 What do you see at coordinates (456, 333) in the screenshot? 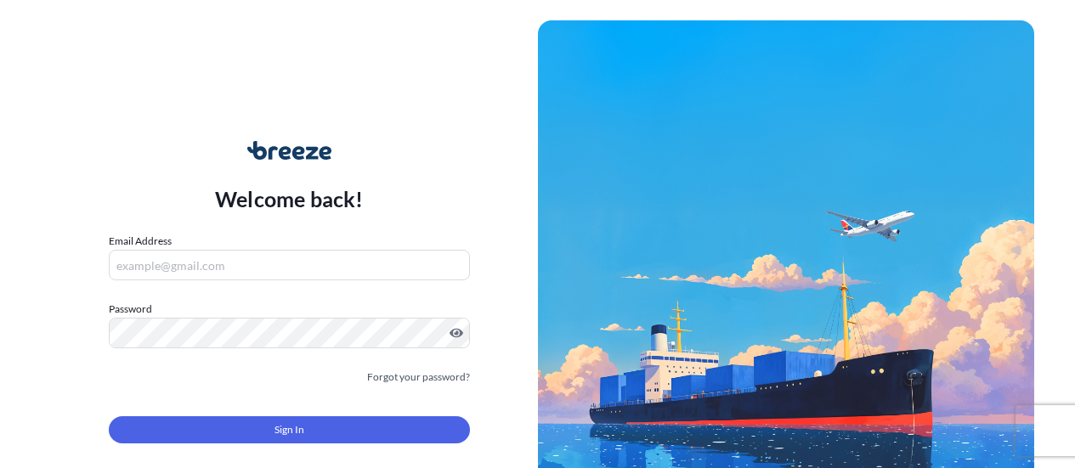
I see `button: Show password` at bounding box center [456, 333].